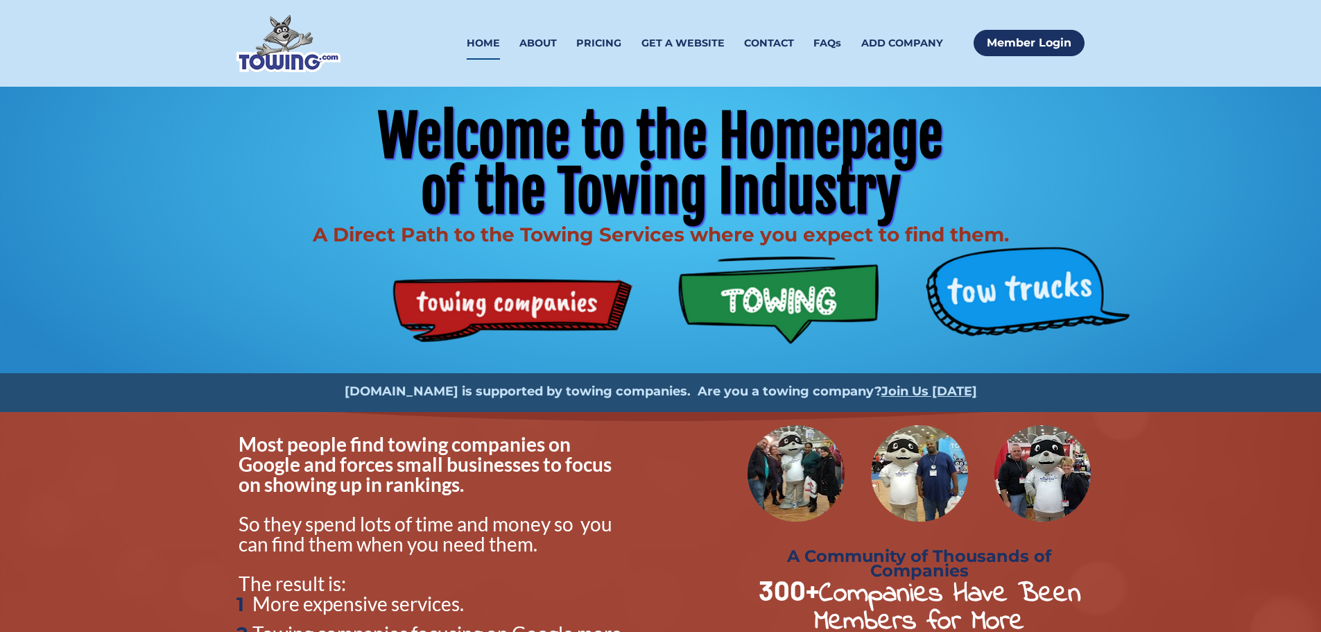 Image resolution: width=1321 pixels, height=632 pixels. I want to click on span: So they spend lots of time and money so you can find them when you need them., so click(427, 533).